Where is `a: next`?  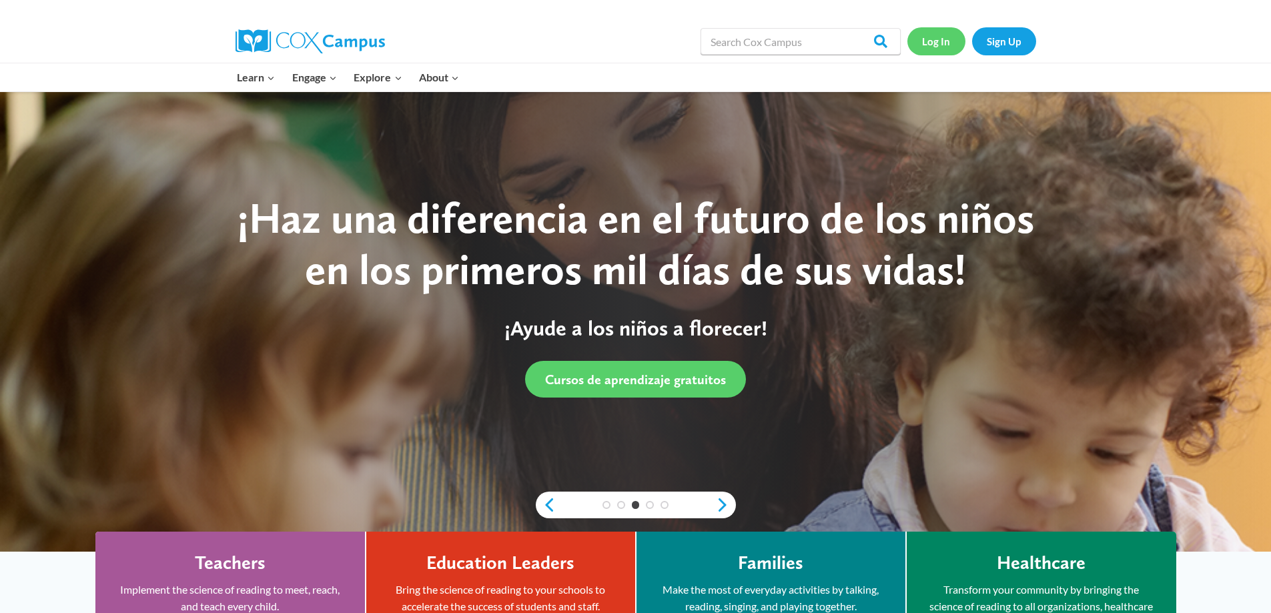
a: next is located at coordinates (726, 505).